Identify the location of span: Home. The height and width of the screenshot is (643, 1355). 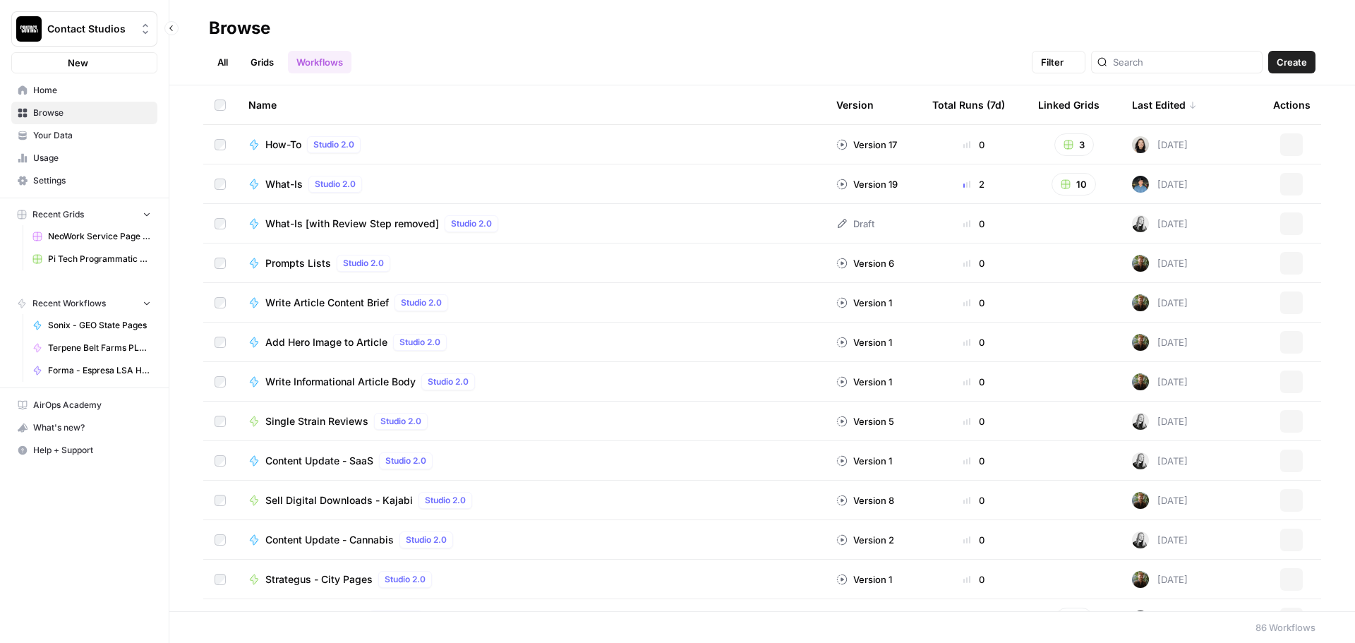
(92, 90).